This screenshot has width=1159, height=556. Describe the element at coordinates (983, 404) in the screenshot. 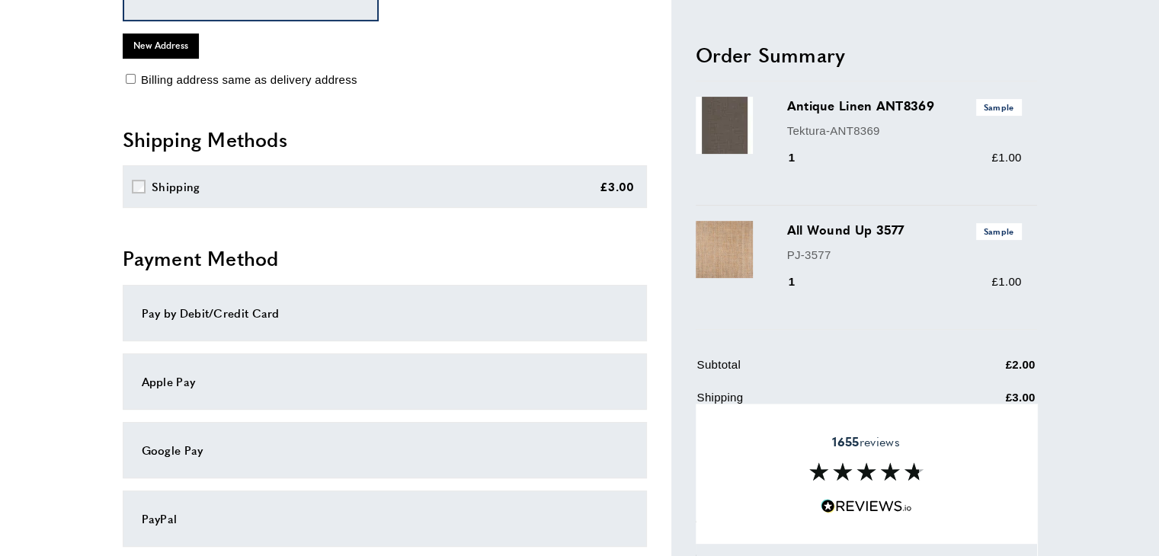

I see `td: £3.00` at that location.